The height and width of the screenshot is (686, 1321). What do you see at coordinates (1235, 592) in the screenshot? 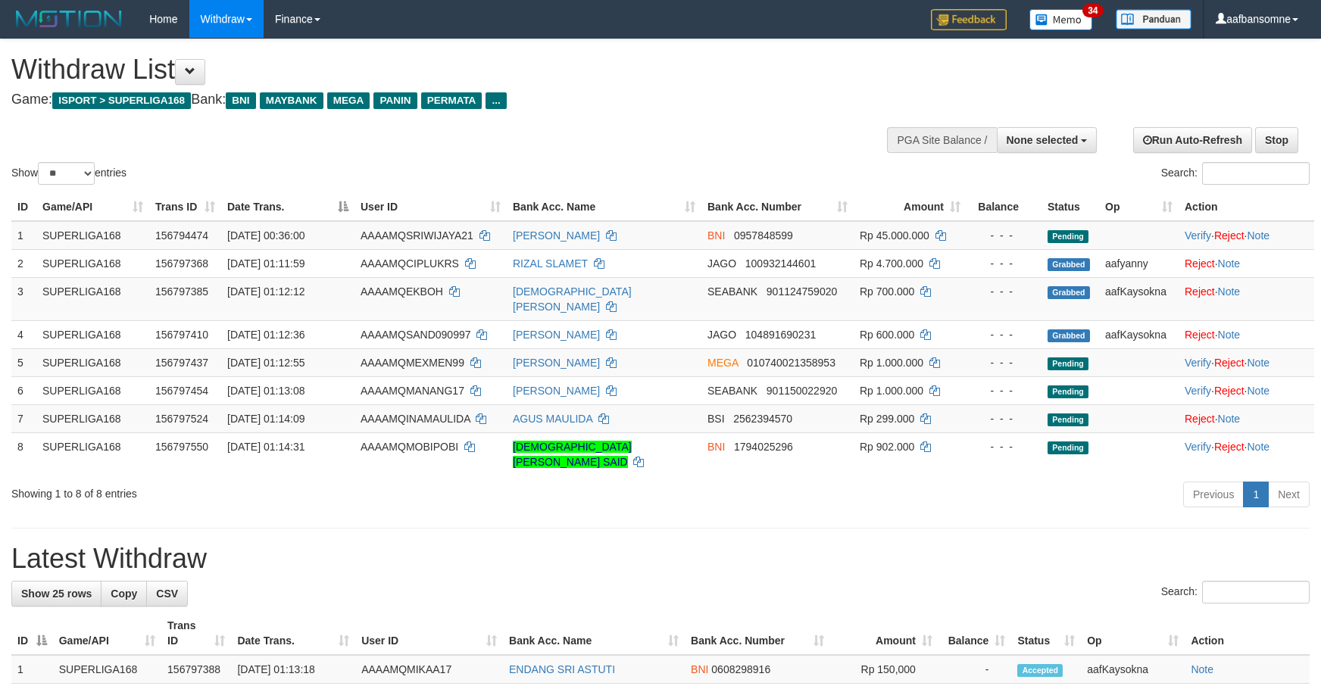
I see `label: Search:` at bounding box center [1235, 592].